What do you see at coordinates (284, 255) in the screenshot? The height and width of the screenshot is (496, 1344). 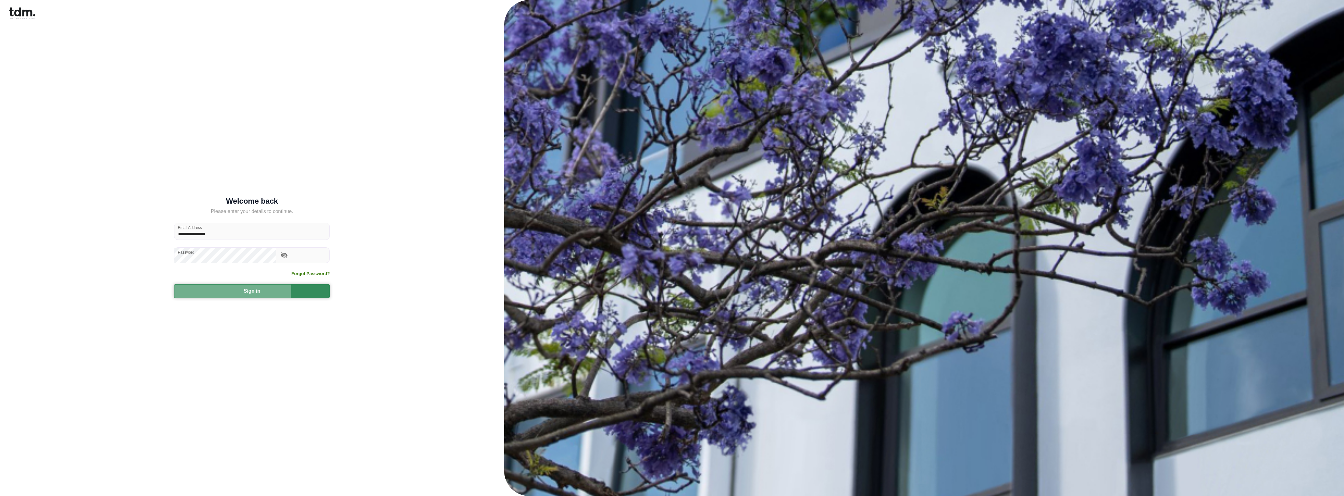 I see `button: toggle password visibility` at bounding box center [284, 255].